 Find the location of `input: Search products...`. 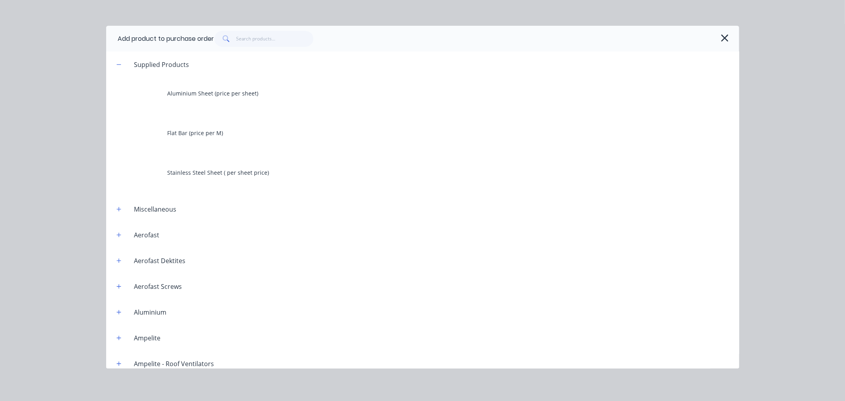

input: Search products... is located at coordinates (275, 39).